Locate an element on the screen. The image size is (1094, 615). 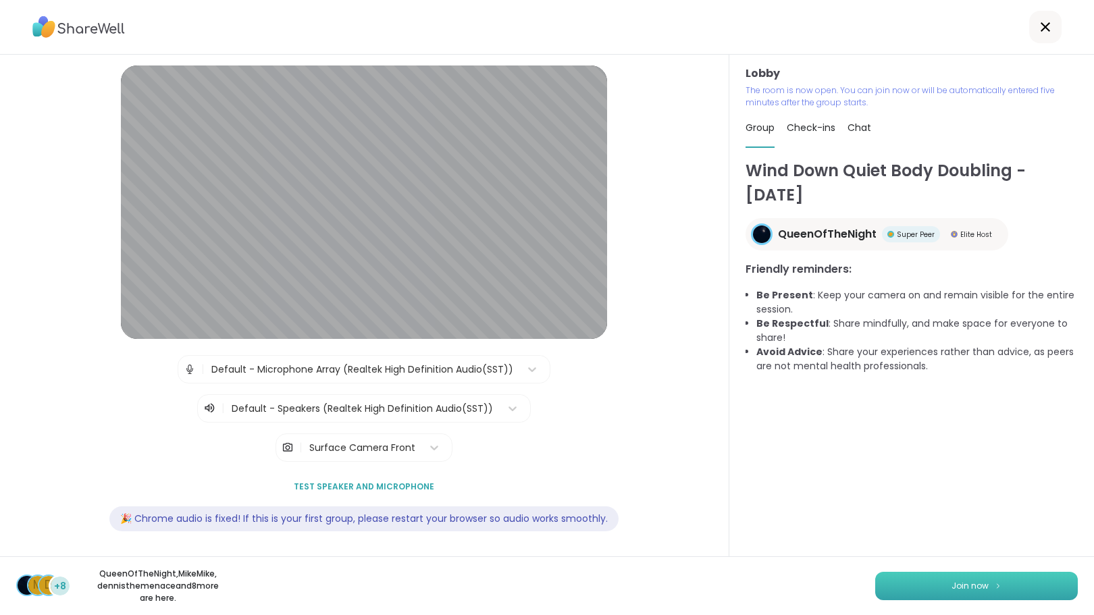
p: QueenOfTheNight , MikeMike , dennisthemenace and 8 more are here. is located at coordinates (158, 586).